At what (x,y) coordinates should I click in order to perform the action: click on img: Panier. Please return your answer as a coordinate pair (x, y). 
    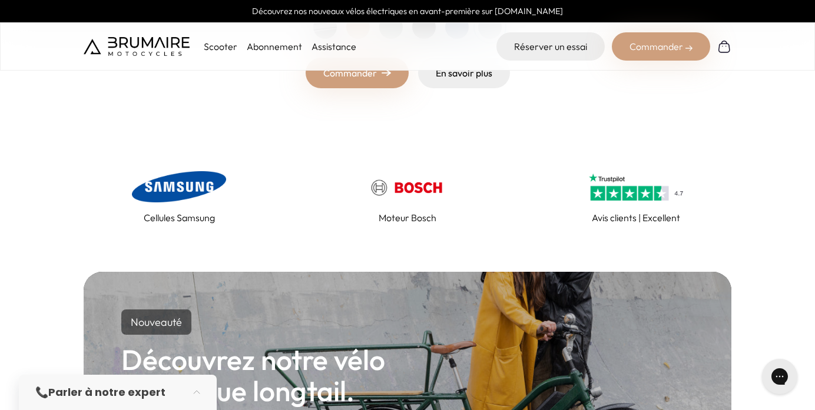
    Looking at the image, I should click on (724, 47).